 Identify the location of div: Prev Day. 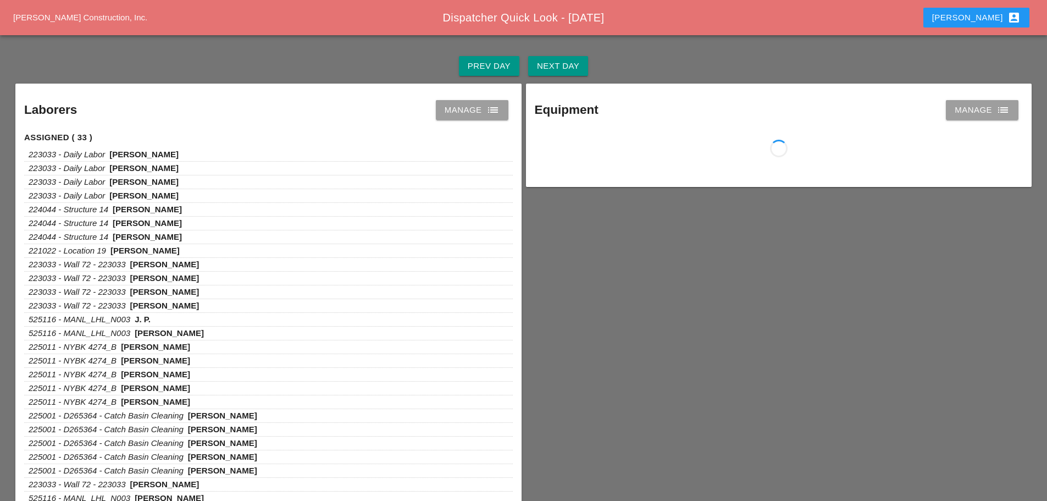
(489, 66).